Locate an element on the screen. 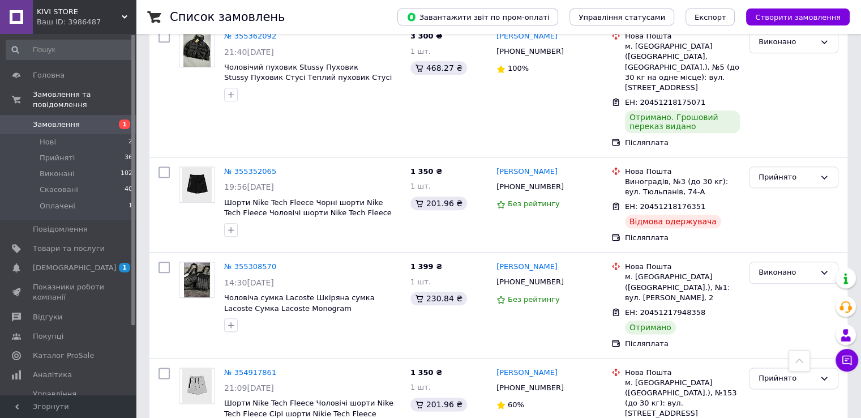 The width and height of the screenshot is (861, 418). span: Оплачені is located at coordinates (57, 206).